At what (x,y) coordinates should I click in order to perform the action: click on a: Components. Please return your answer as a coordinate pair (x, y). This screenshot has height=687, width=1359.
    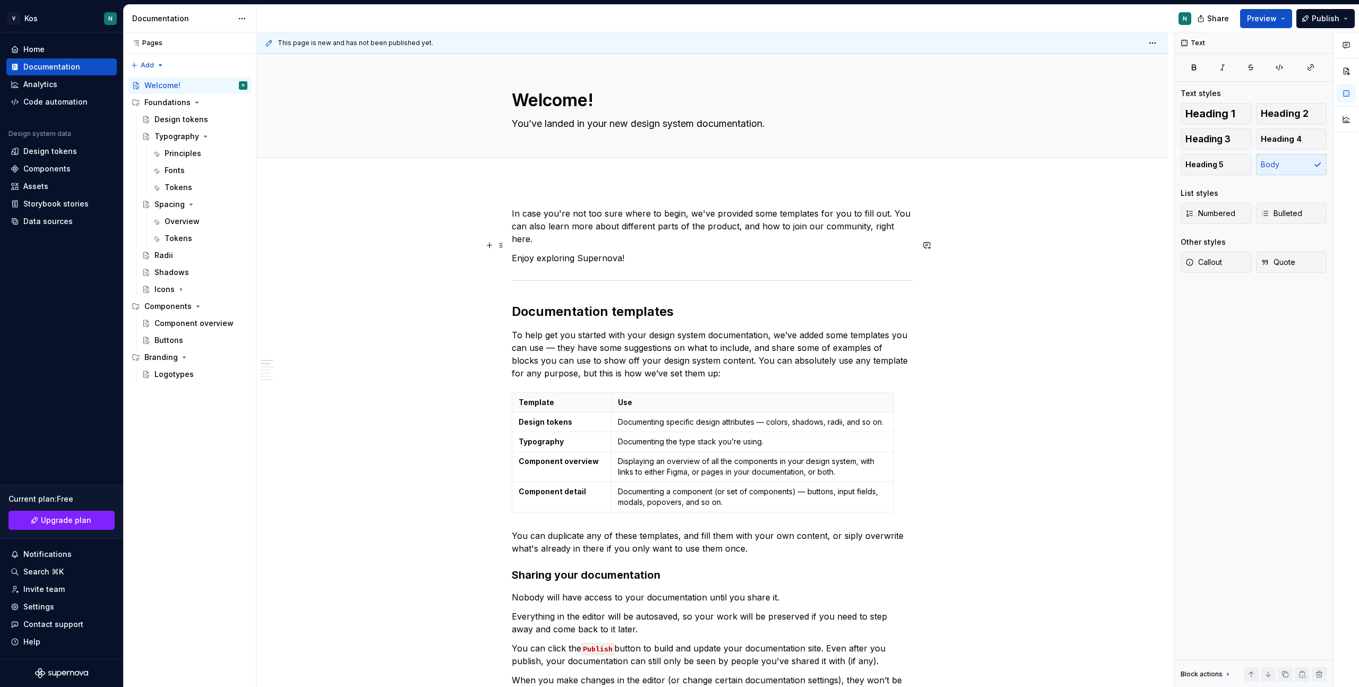
    Looking at the image, I should click on (62, 169).